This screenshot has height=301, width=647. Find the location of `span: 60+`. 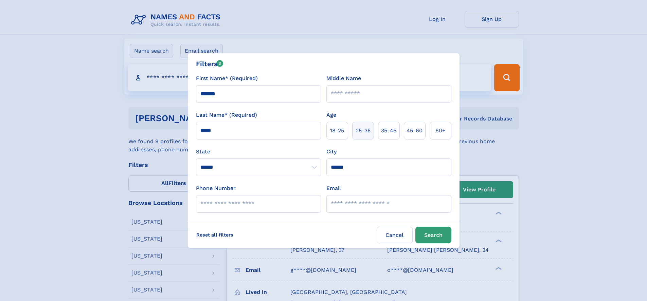

span: 60+ is located at coordinates (441, 131).